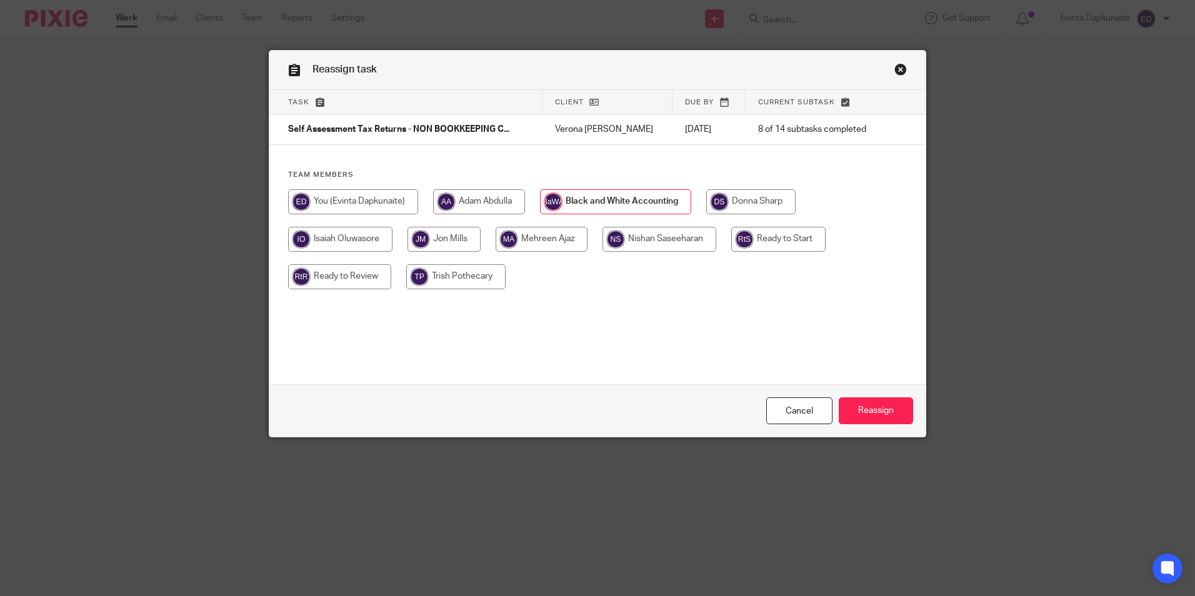 This screenshot has width=1195, height=596. What do you see at coordinates (399, 130) in the screenshot?
I see `span: Self Assessment Tax Returns - NON BOOKKEEPING C...` at bounding box center [399, 130].